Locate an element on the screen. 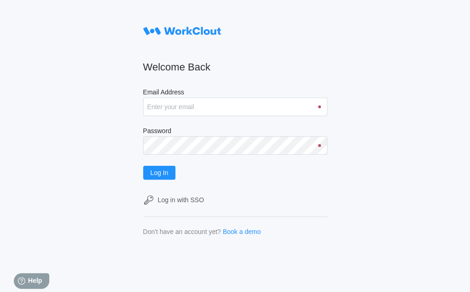  button: Log In is located at coordinates (159, 173).